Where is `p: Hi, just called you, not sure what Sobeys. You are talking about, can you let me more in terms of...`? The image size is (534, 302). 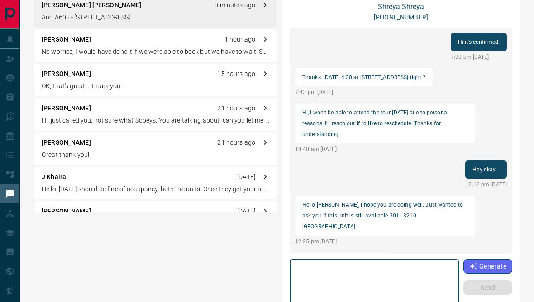 p: Hi, just called you, not sure what Sobeys. You are talking about, can you let me more in terms of... is located at coordinates (156, 120).